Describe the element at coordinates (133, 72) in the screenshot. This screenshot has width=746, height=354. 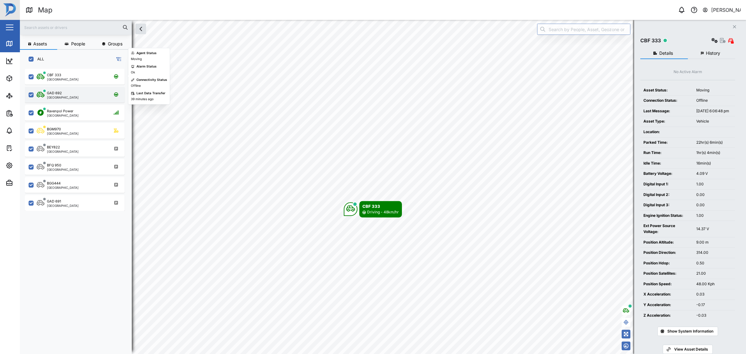
I see `div: Ok` at that location.